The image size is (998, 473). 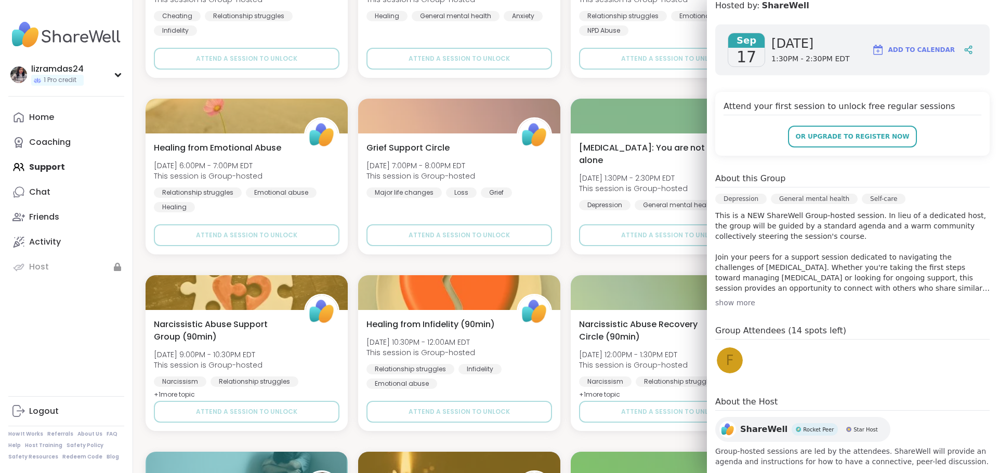 What do you see at coordinates (66, 192) in the screenshot?
I see `a: Chat` at bounding box center [66, 192].